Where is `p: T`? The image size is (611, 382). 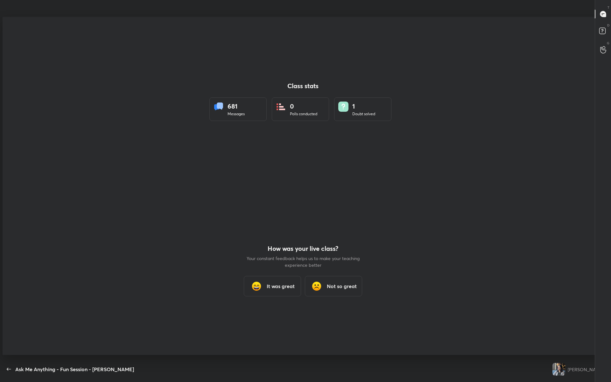 p: T is located at coordinates (609, 7).